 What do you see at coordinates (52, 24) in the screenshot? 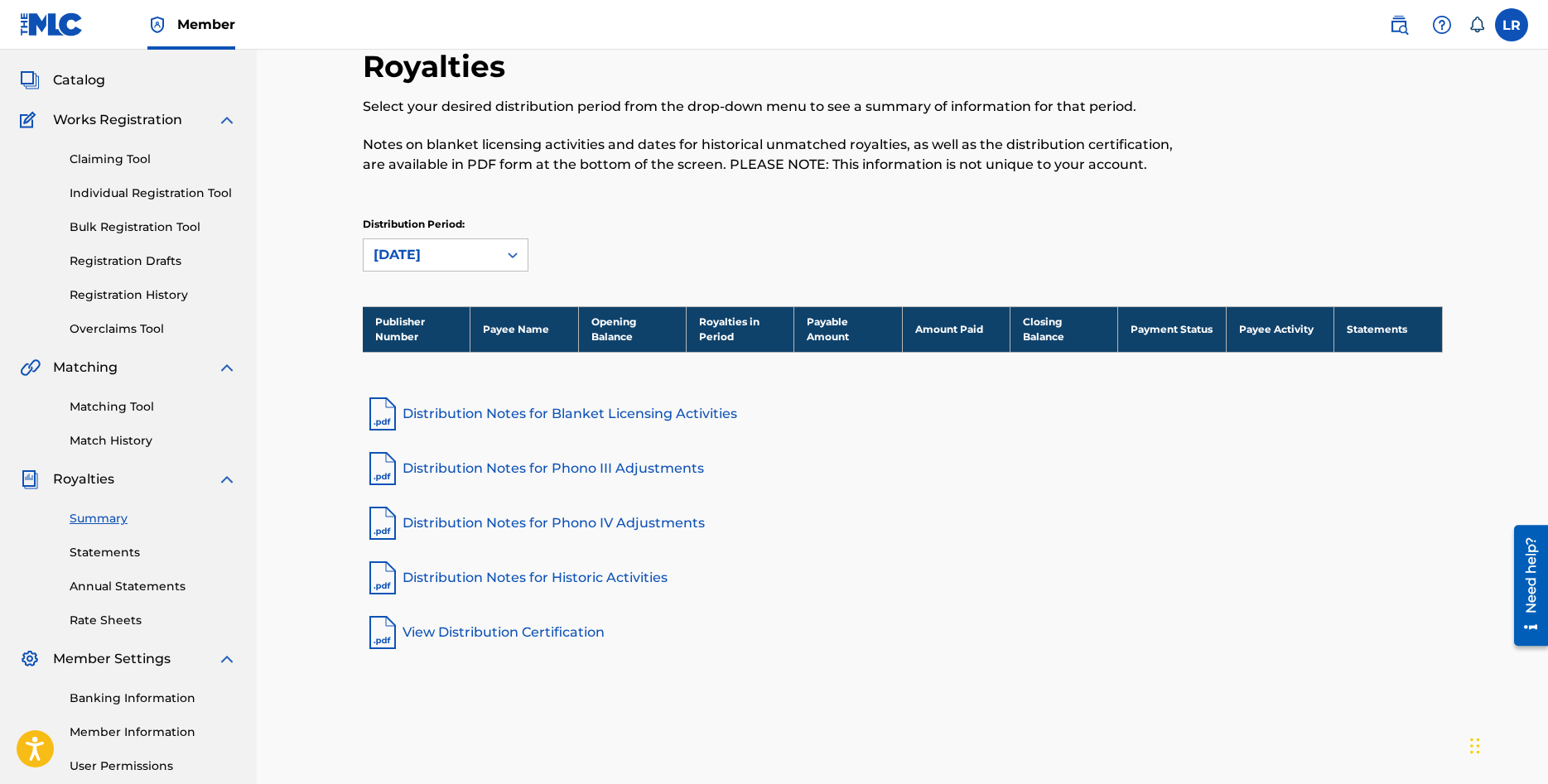
I see `img: MLC Logo` at bounding box center [52, 24].